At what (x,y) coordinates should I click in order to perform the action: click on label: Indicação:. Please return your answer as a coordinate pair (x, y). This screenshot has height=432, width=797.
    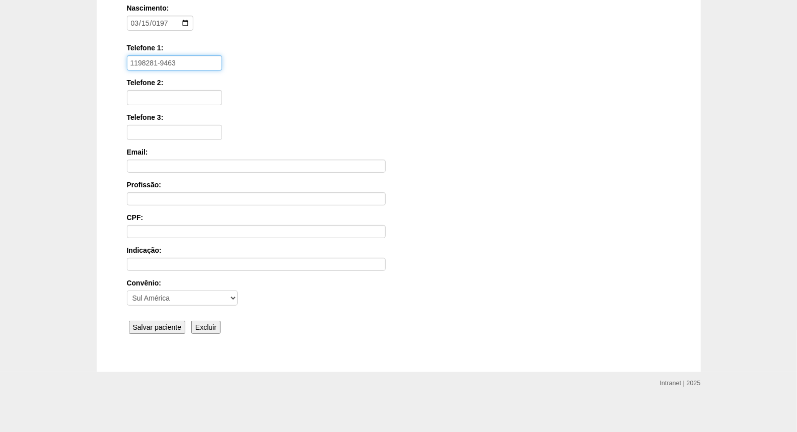
    Looking at the image, I should click on (399, 250).